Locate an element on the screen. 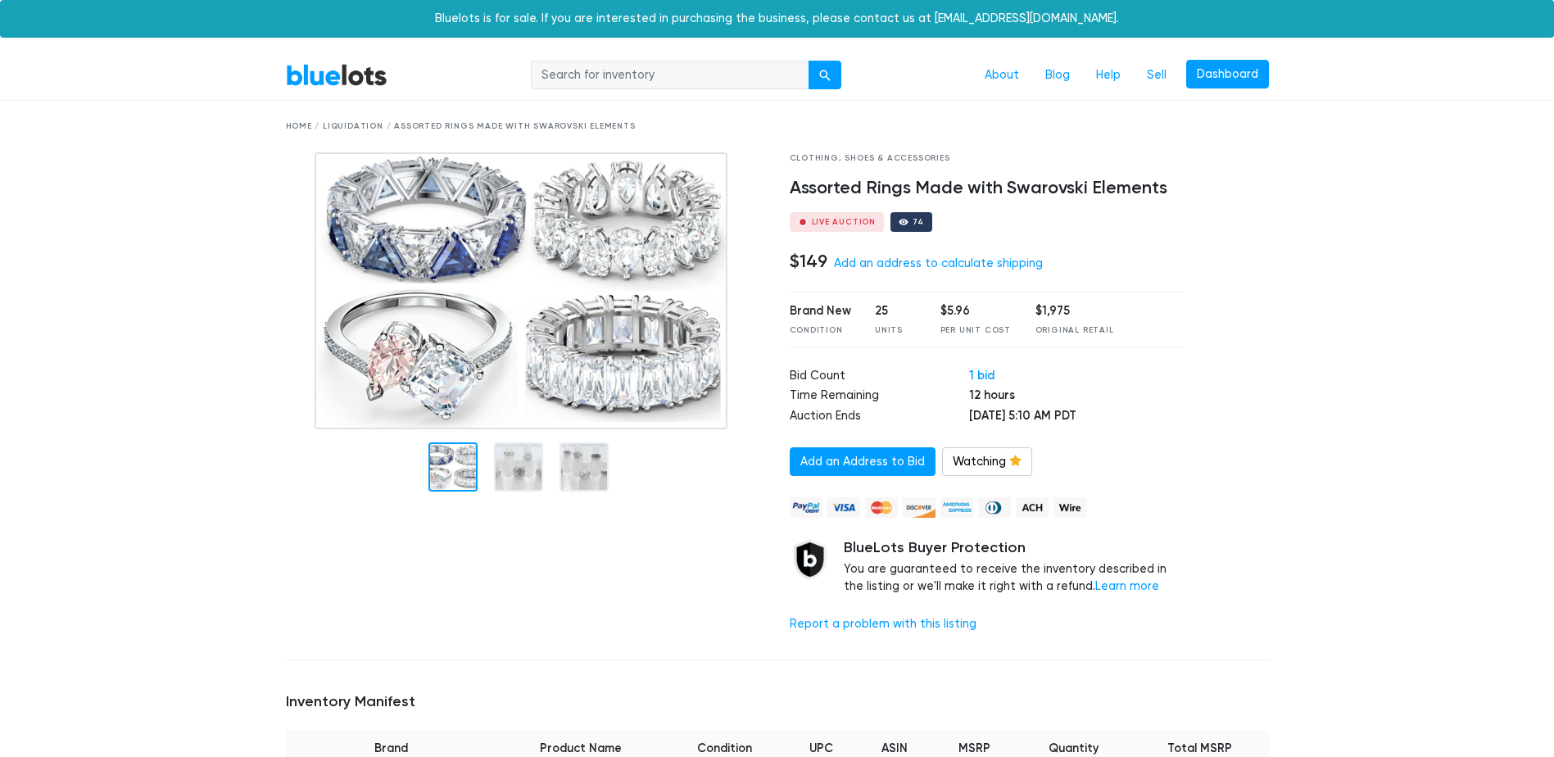  h5: Inventory Manifest is located at coordinates (777, 702).